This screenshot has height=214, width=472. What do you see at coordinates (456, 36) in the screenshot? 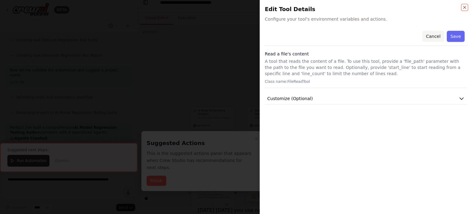
I see `button: Save` at bounding box center [456, 36].